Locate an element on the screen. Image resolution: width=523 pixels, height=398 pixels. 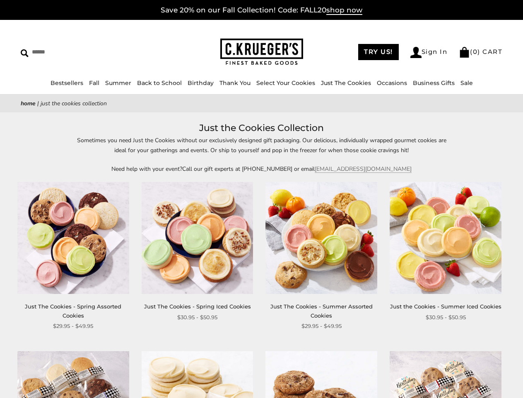
a: Fall is located at coordinates (94, 83).